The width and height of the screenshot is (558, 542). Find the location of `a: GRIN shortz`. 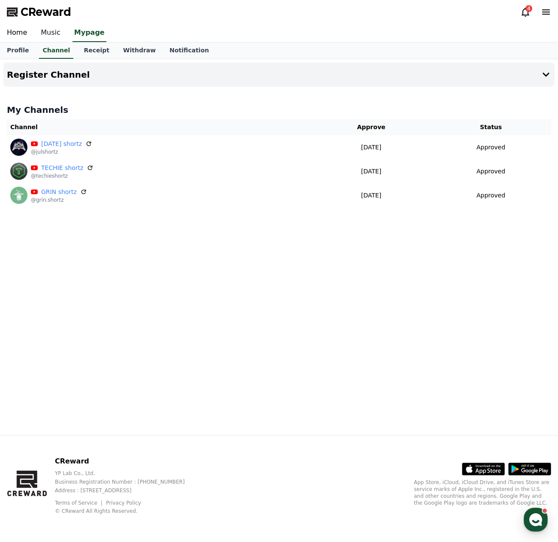

a: GRIN shortz is located at coordinates (59, 192).